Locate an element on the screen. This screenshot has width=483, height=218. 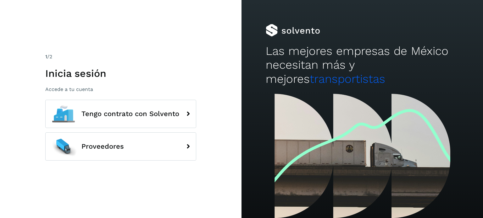
h2: Las mejores empresas de México necesitan más y mejores is located at coordinates (362, 65).